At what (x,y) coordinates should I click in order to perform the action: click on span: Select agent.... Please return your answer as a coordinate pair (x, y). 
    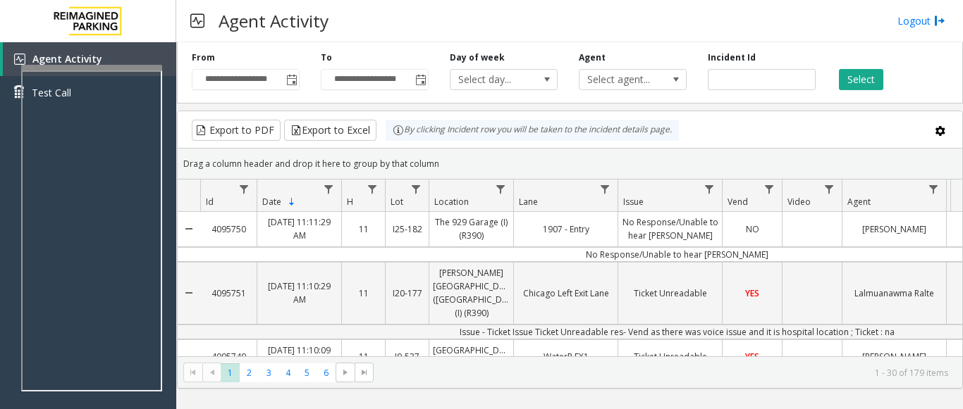
    Looking at the image, I should click on (622, 80).